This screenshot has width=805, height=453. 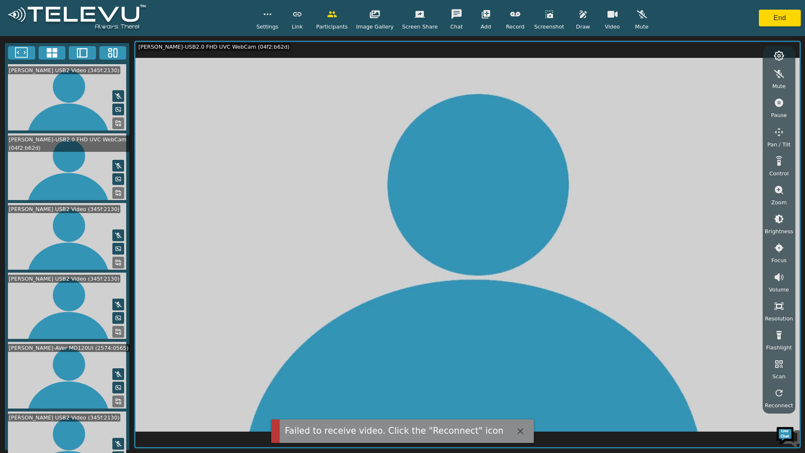 What do you see at coordinates (52, 53) in the screenshot?
I see `button: 4x4` at bounding box center [52, 53].